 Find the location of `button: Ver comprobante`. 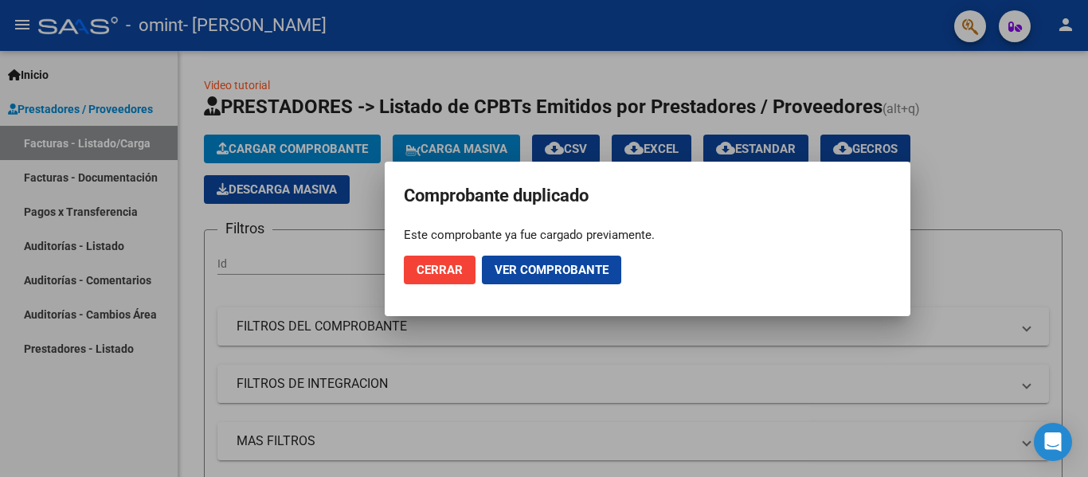

button: Ver comprobante is located at coordinates (551, 270).